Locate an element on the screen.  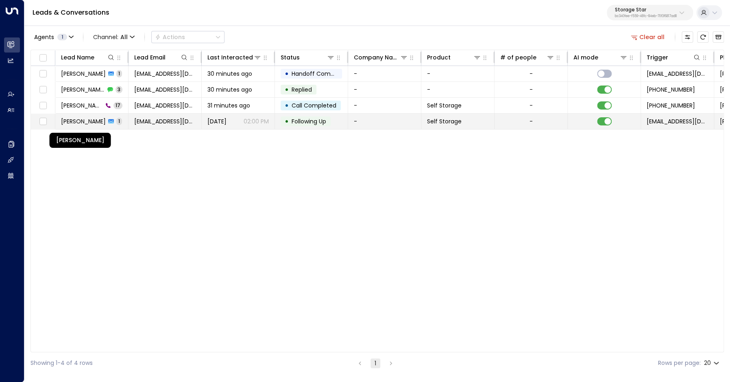
span: All is located at coordinates (124, 37).